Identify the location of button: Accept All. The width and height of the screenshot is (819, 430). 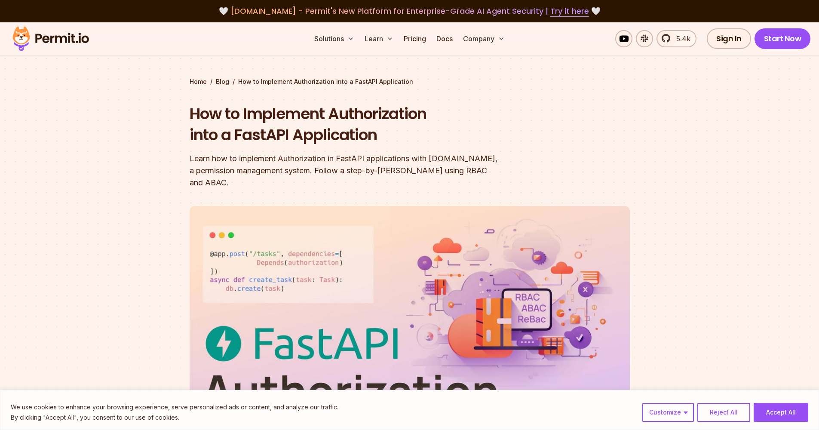
(781, 412).